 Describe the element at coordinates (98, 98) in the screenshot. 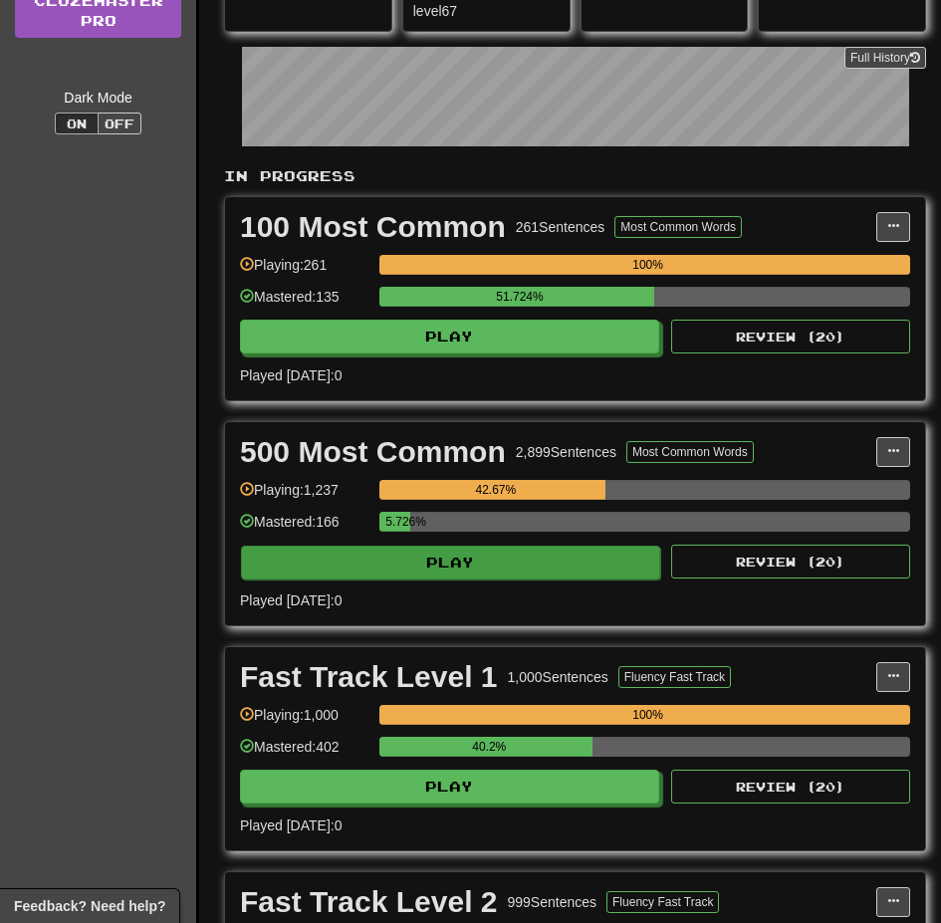

I see `div: Dark Mode` at that location.